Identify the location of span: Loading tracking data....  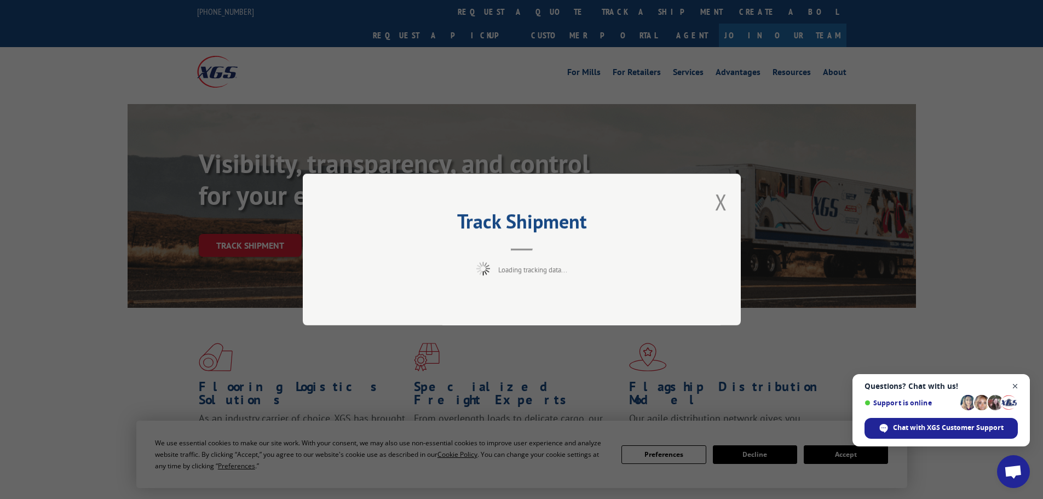
(533, 269).